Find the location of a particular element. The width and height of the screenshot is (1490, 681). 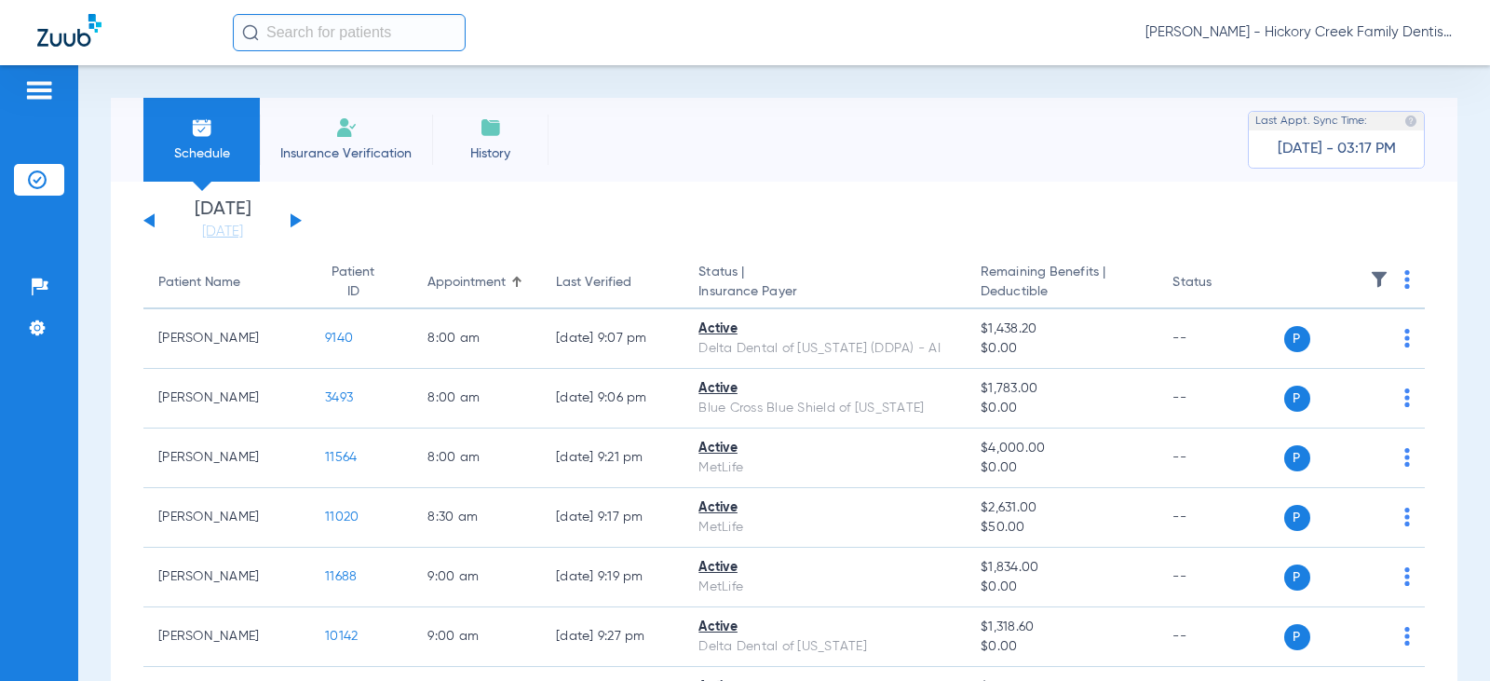

img: Zuub Logo is located at coordinates (69, 30).